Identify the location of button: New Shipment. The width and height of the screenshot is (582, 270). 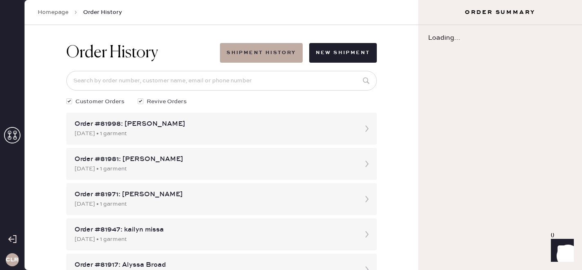
(343, 53).